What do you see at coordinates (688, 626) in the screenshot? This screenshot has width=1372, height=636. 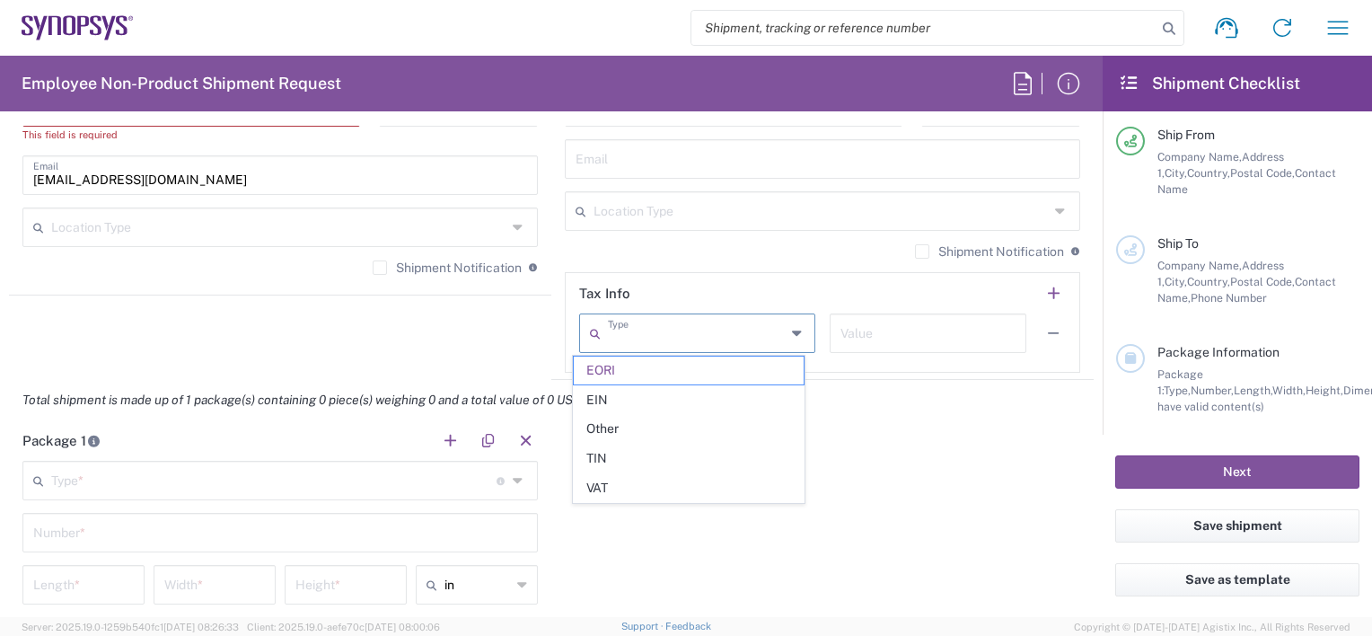 I see `a: Feedback` at bounding box center [688, 626].